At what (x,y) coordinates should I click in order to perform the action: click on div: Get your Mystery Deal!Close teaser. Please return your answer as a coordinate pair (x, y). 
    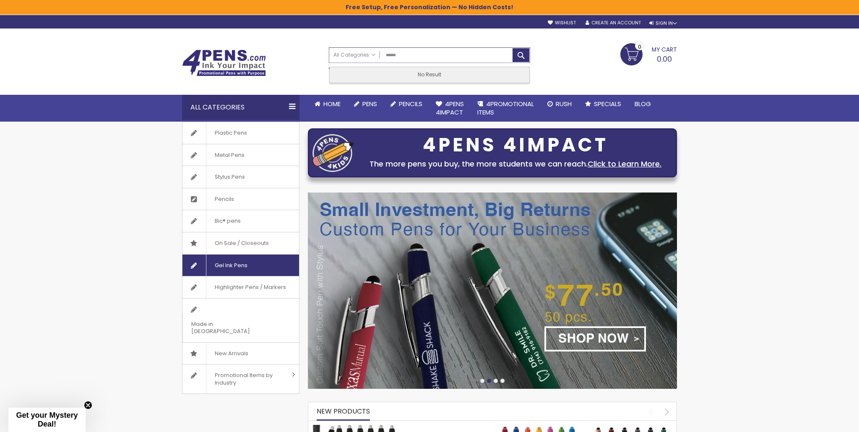
    Looking at the image, I should click on (47, 420).